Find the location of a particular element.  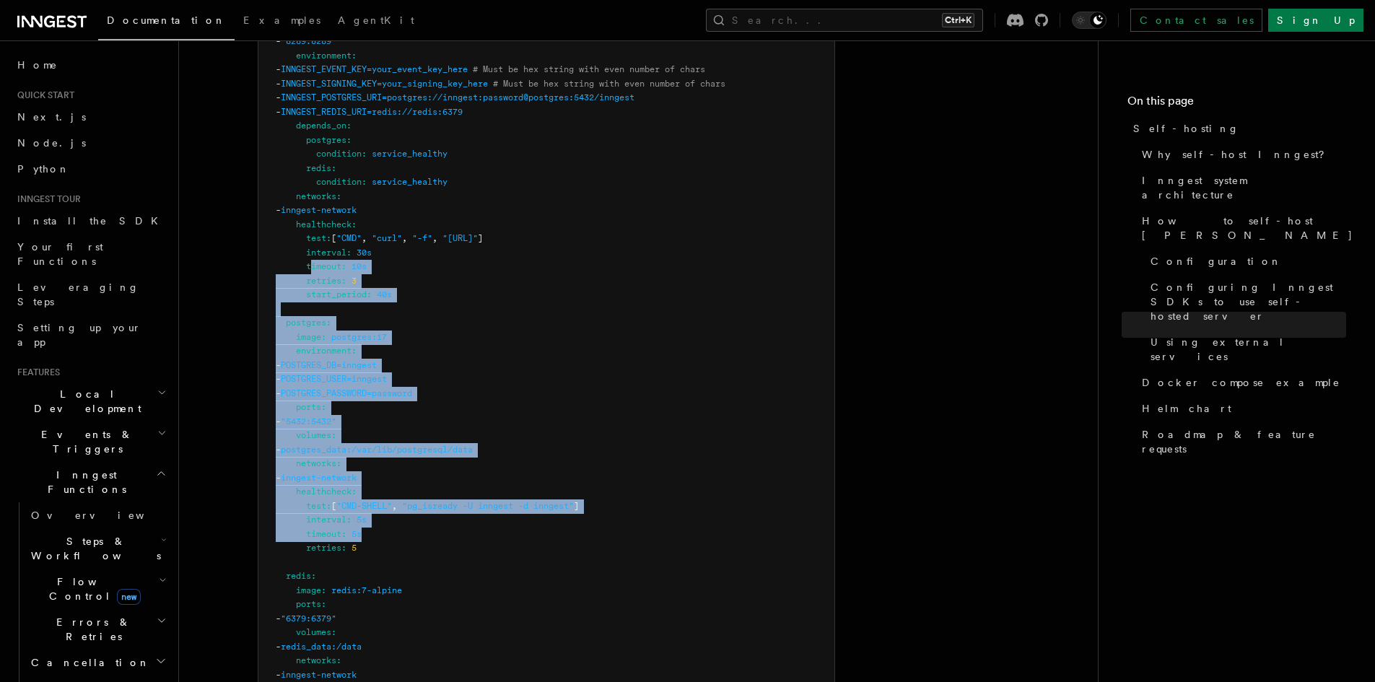

span: service_healthy is located at coordinates (409, 154).